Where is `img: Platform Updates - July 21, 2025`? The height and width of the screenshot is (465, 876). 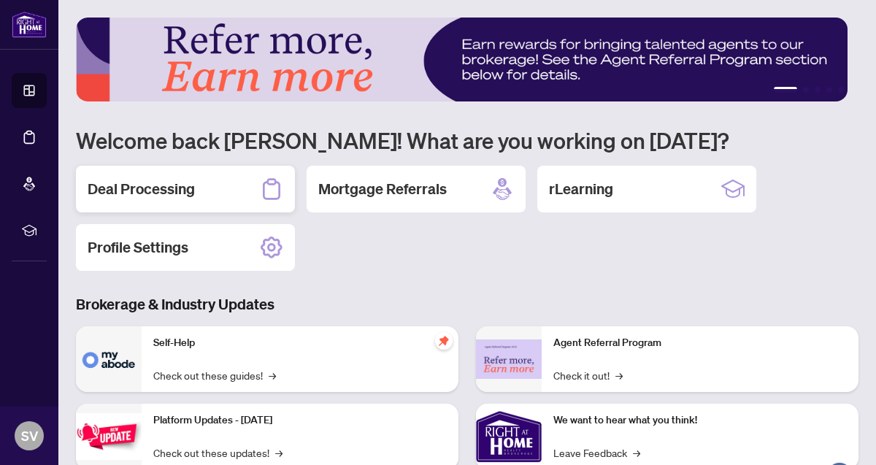 img: Platform Updates - July 21, 2025 is located at coordinates (109, 436).